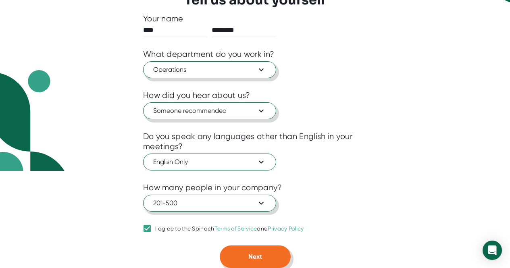  What do you see at coordinates (210, 203) in the screenshot?
I see `span: 201-500` at bounding box center [210, 203].